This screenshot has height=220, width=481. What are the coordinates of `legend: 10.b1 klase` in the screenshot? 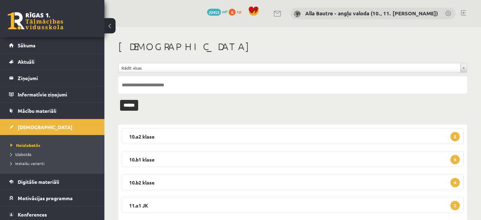 It's located at (293, 159).